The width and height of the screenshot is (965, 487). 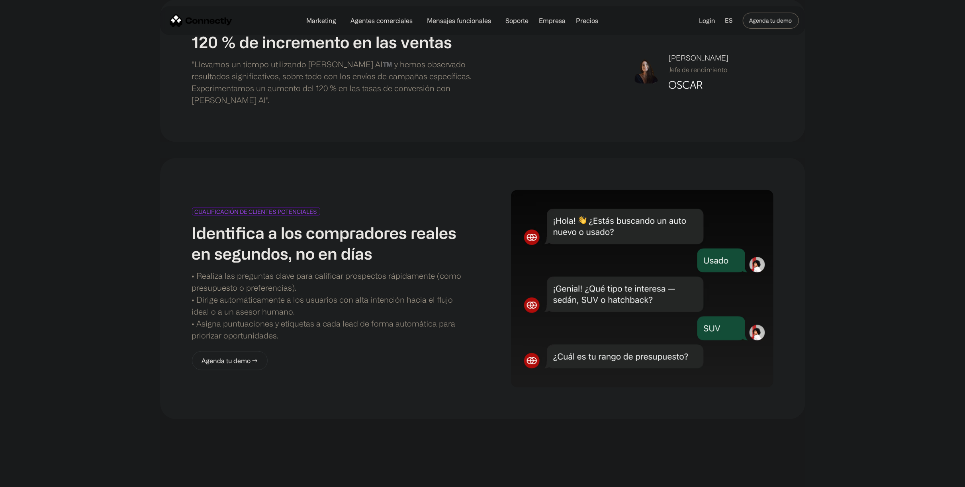 What do you see at coordinates (552, 21) in the screenshot?
I see `div: Empresa` at bounding box center [552, 21].